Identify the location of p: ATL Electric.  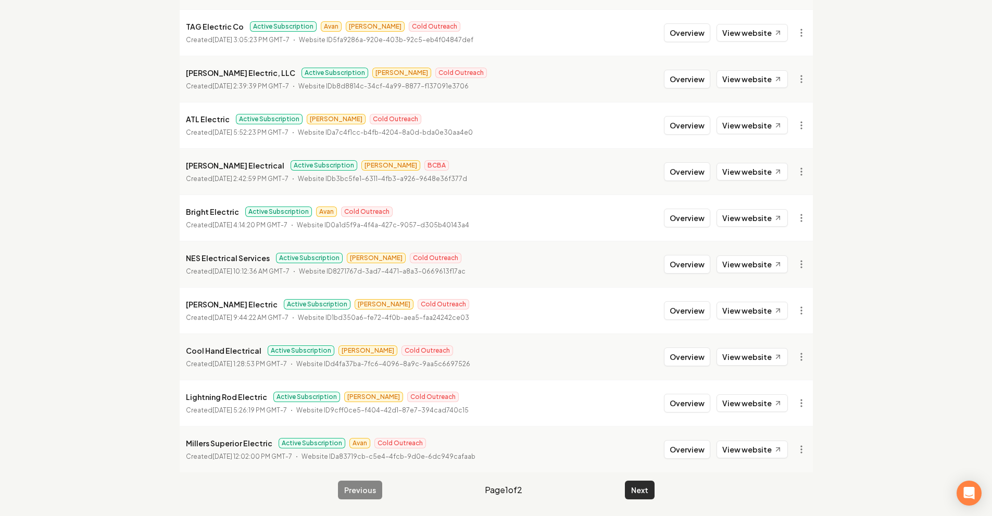
(208, 119).